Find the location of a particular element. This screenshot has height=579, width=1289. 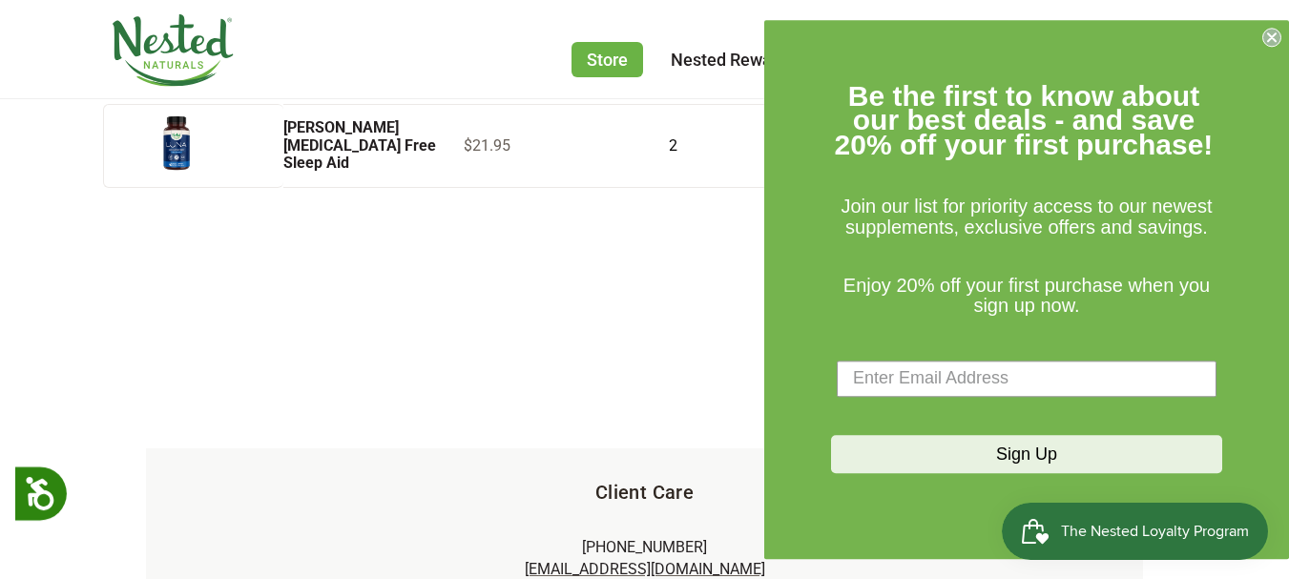

div: Total: is located at coordinates (645, 249).